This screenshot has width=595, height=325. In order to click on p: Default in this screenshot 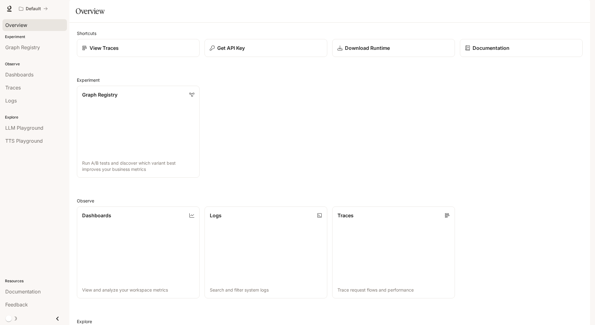, I will do `click(33, 9)`.